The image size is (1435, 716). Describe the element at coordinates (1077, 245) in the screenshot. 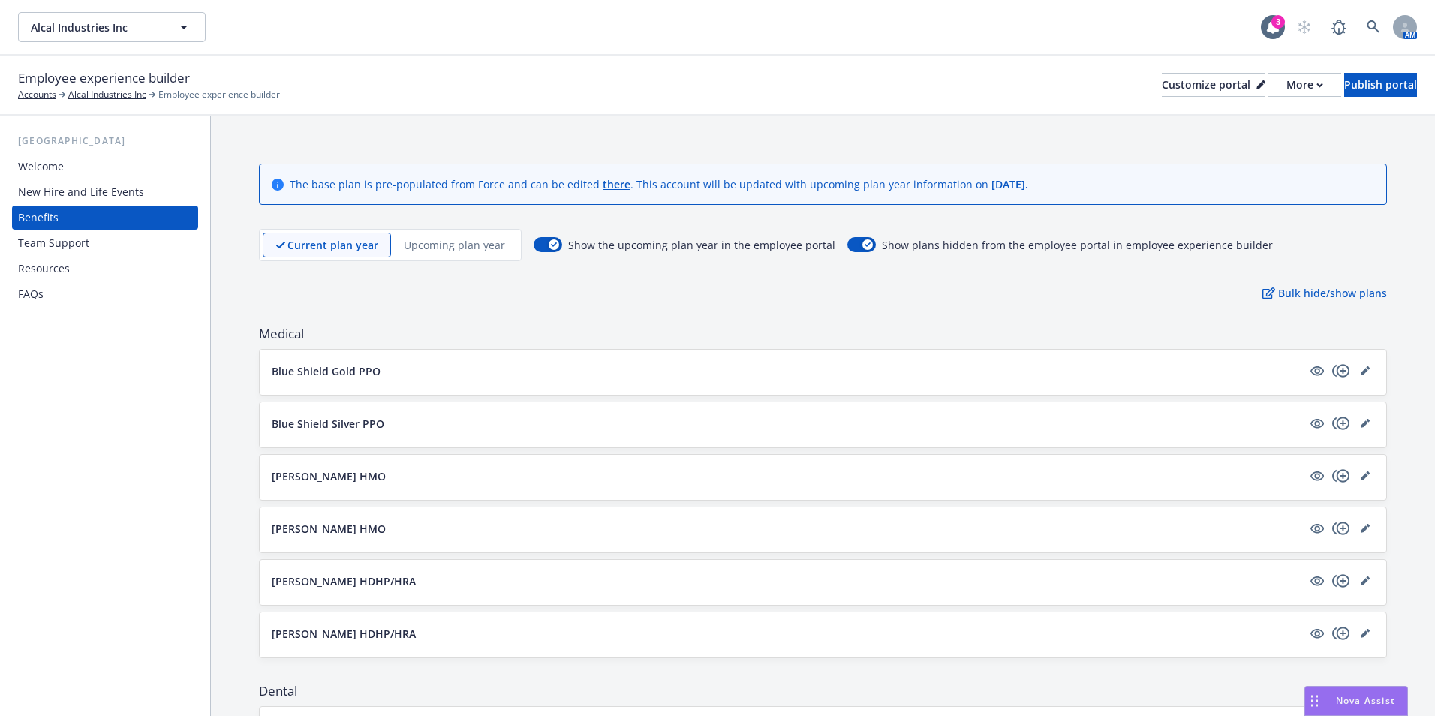

I see `span: Show plans hidden from the employee portal in employee experience builder` at that location.